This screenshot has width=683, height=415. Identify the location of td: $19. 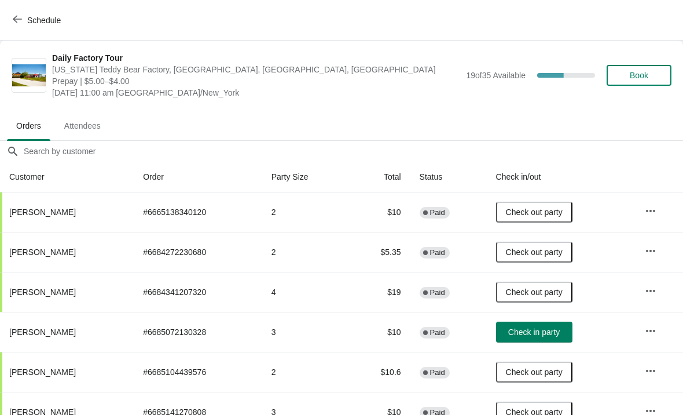
(379, 291).